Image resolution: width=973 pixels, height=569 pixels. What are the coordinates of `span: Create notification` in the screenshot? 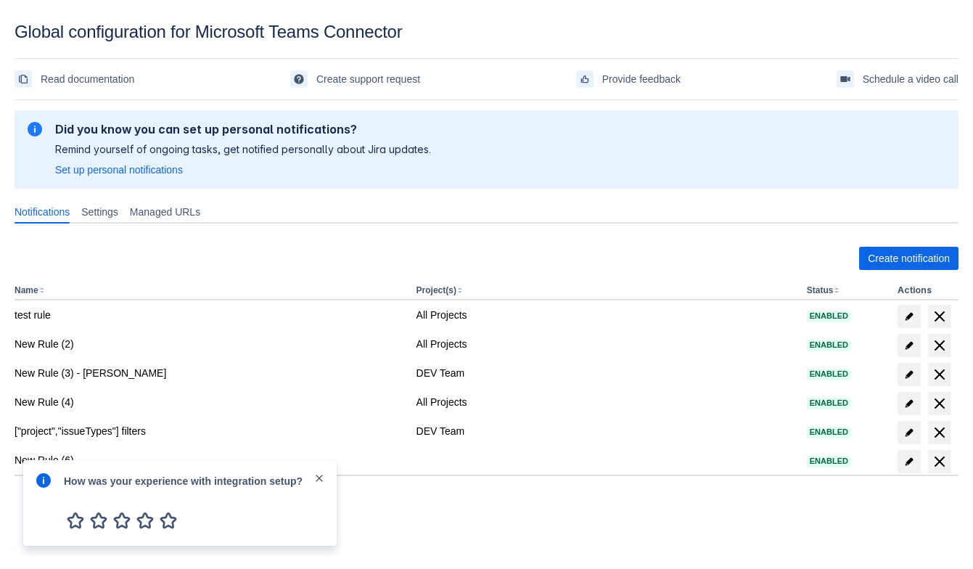 It's located at (908, 258).